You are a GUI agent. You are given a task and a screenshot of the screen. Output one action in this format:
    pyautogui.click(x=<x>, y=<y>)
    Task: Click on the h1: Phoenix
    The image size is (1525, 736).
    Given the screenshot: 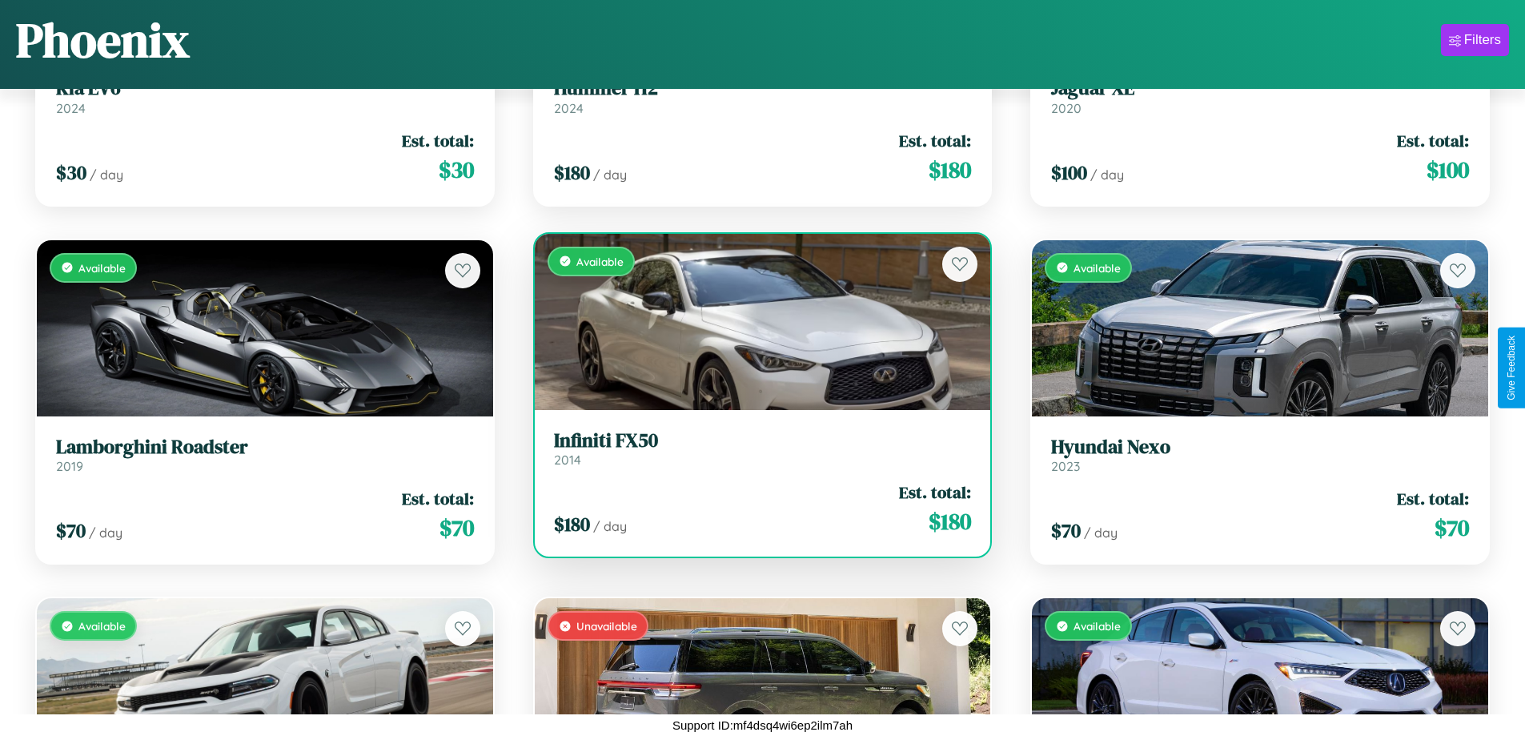 What is the action you would take?
    pyautogui.click(x=102, y=40)
    